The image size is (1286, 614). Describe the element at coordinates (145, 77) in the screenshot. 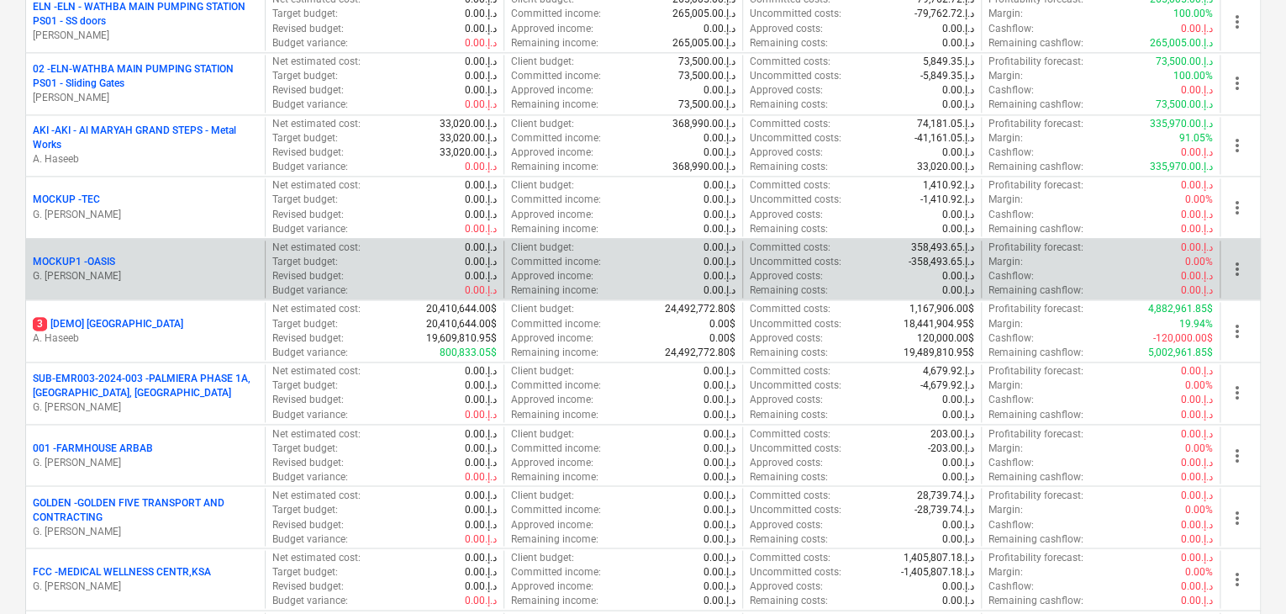

I see `p: 02 - ELN-WATHBA MAIN PUMPING STATION PS01 - Sliding Gates` at that location.